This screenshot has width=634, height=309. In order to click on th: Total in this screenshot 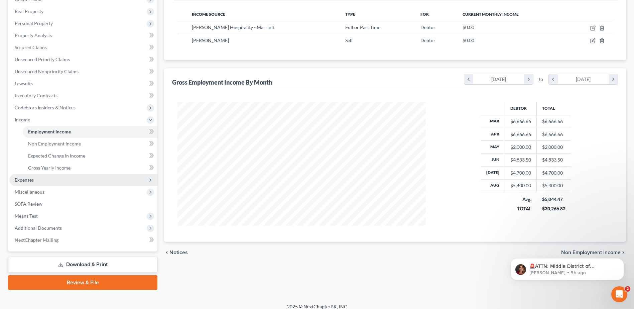, I will do `click(554, 108)`.